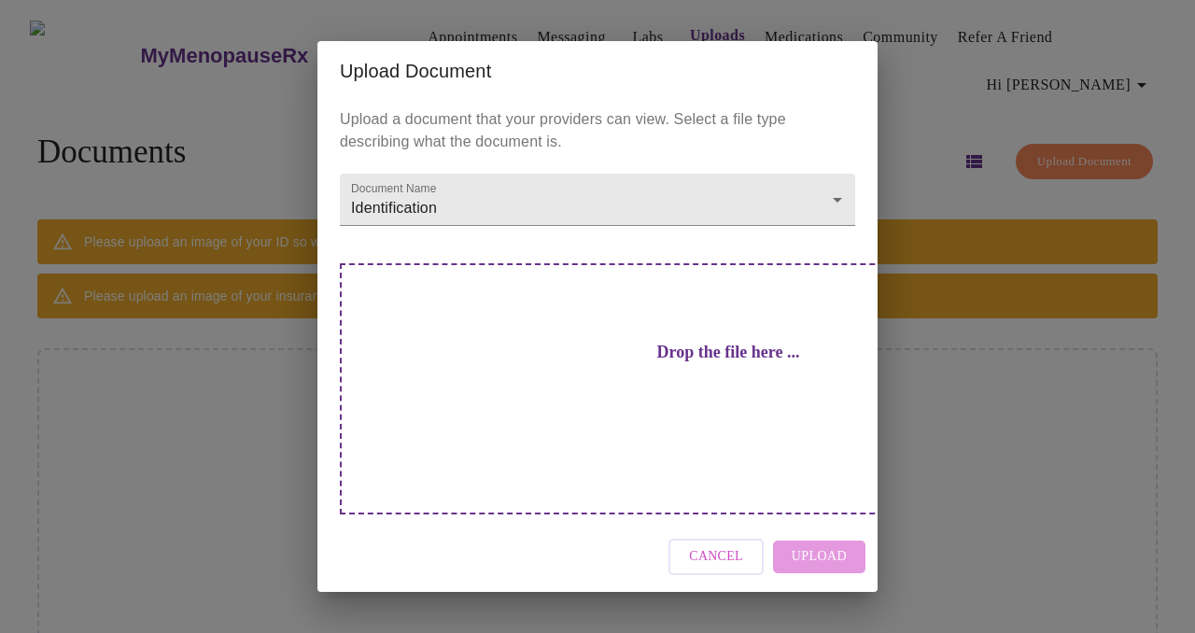 The height and width of the screenshot is (633, 1195). What do you see at coordinates (716, 557) in the screenshot?
I see `button: Cancel` at bounding box center [716, 557].